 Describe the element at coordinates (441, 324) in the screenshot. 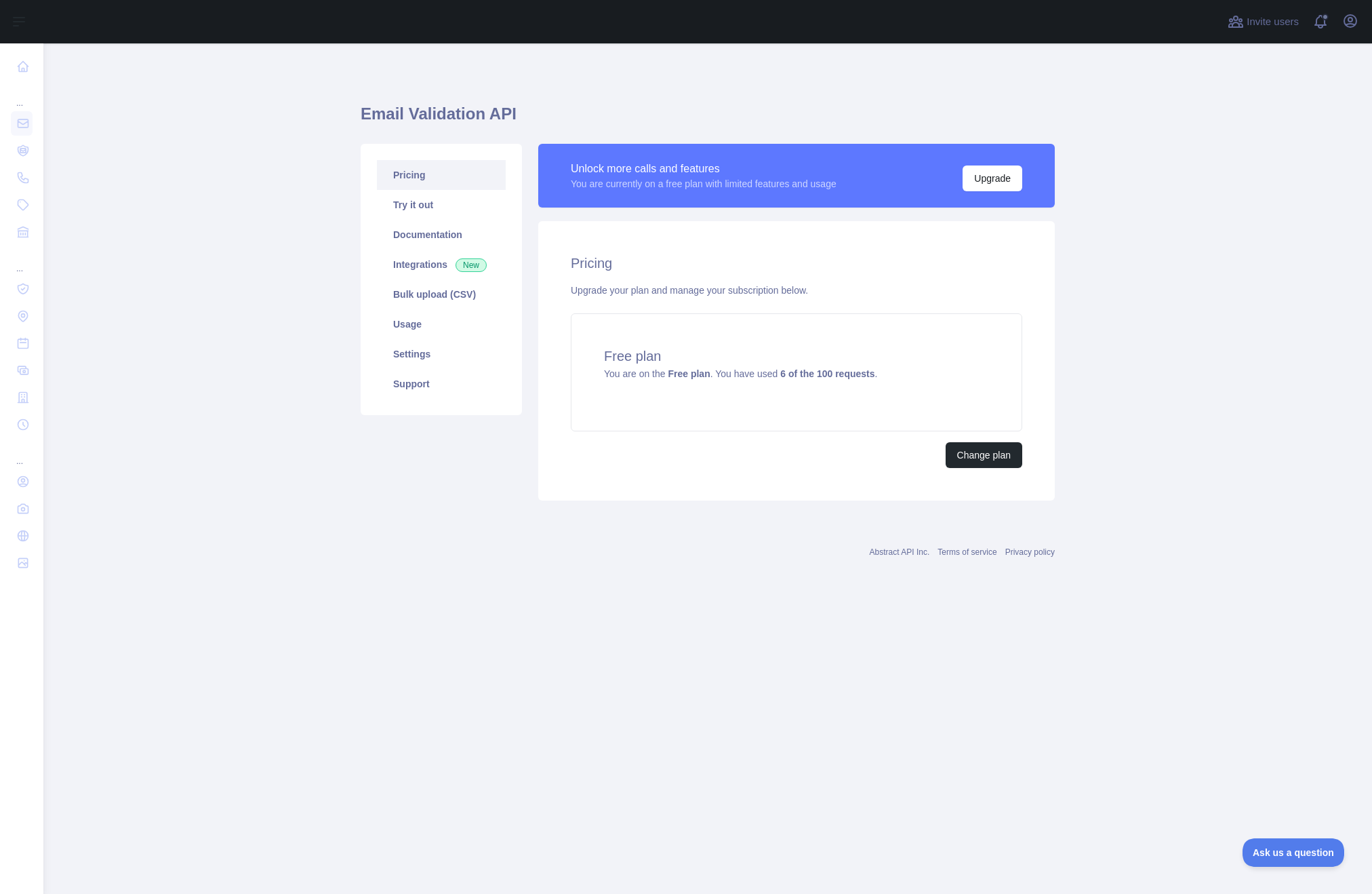

I see `a: Usage` at that location.